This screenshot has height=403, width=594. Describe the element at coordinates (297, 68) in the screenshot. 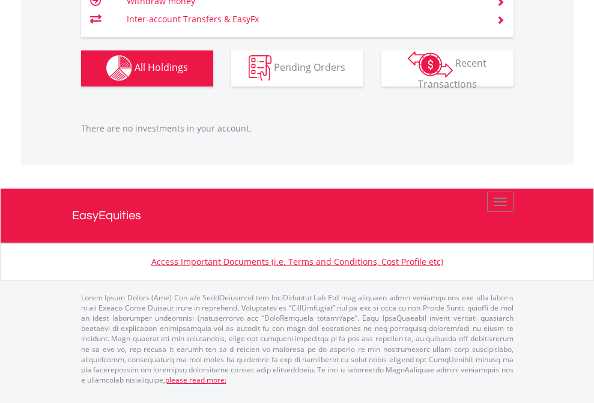

I see `button: Pending Orders` at that location.